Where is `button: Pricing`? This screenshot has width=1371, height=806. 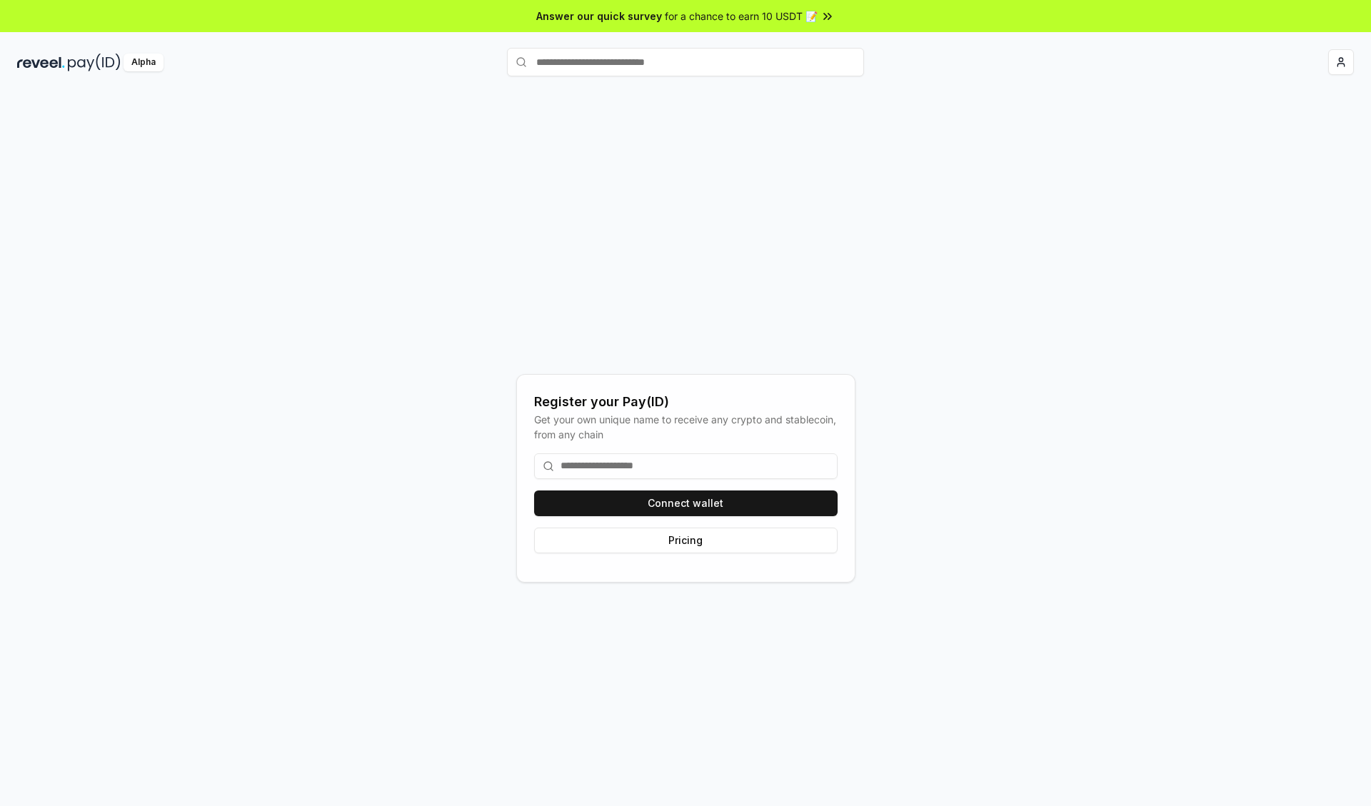
button: Pricing is located at coordinates (686, 541).